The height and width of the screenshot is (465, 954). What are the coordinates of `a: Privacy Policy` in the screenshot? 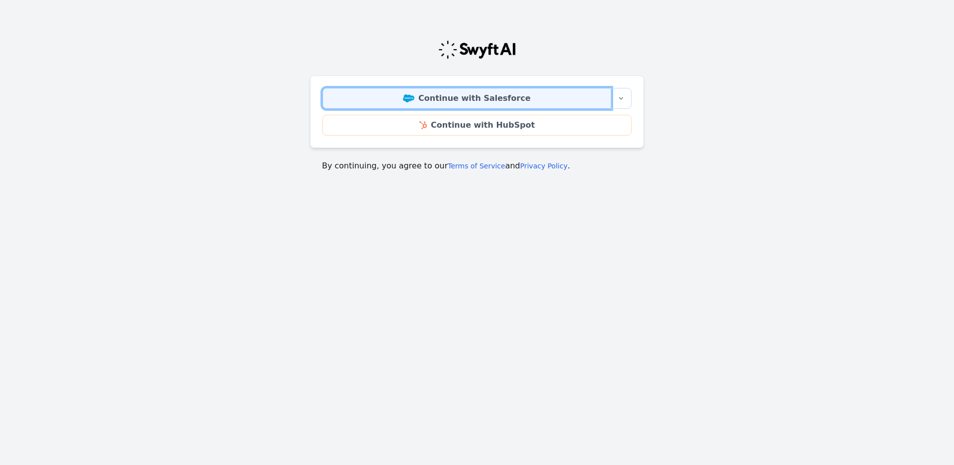 It's located at (544, 166).